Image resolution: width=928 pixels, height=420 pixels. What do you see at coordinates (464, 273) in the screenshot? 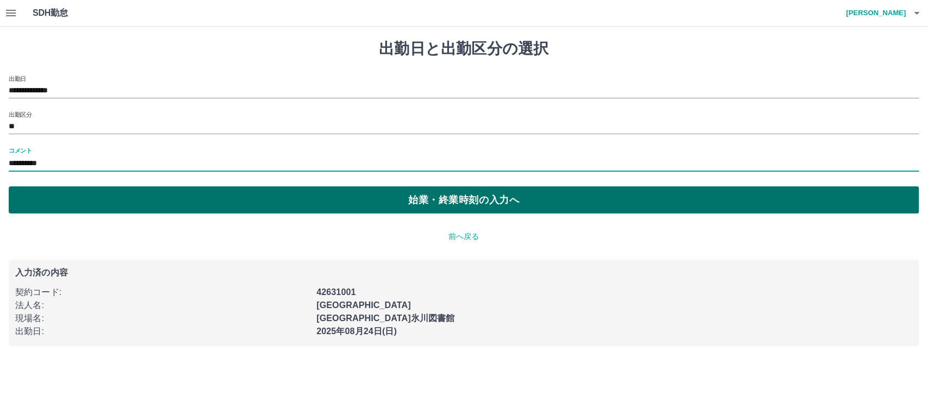
I see `p: 入力済の内容` at bounding box center [464, 273].